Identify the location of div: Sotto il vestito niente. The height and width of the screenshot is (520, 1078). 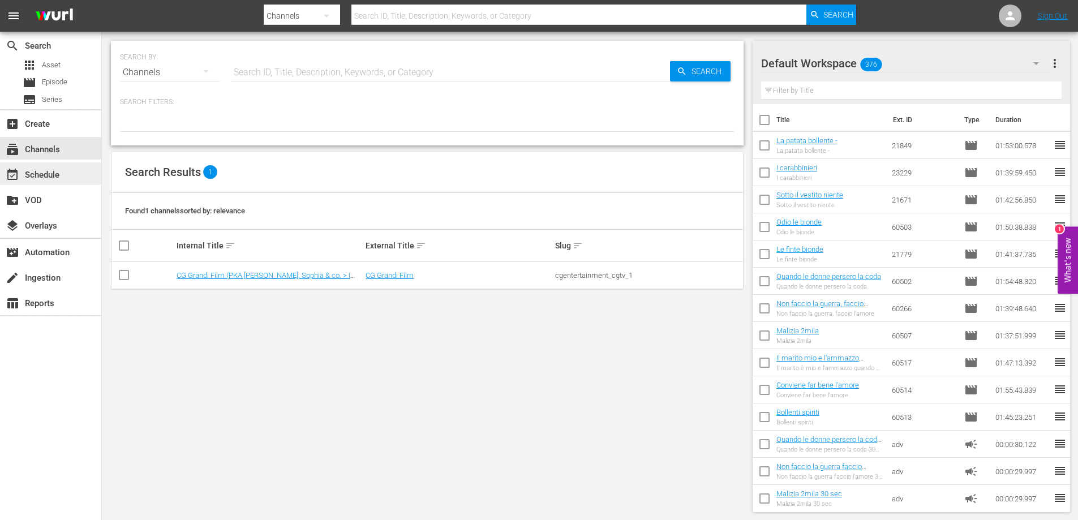
(810, 205).